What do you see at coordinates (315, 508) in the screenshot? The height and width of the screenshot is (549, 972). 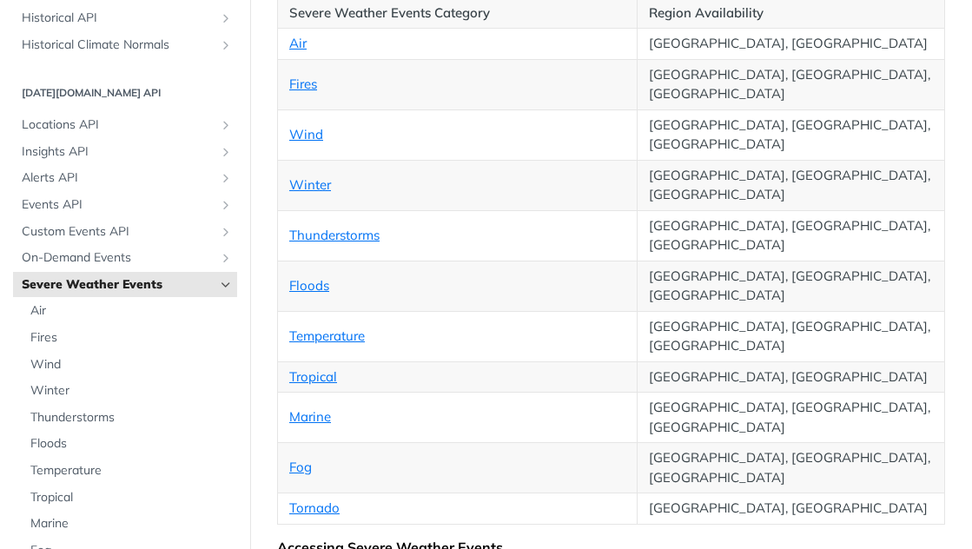 I see `a: Tornado` at bounding box center [315, 508].